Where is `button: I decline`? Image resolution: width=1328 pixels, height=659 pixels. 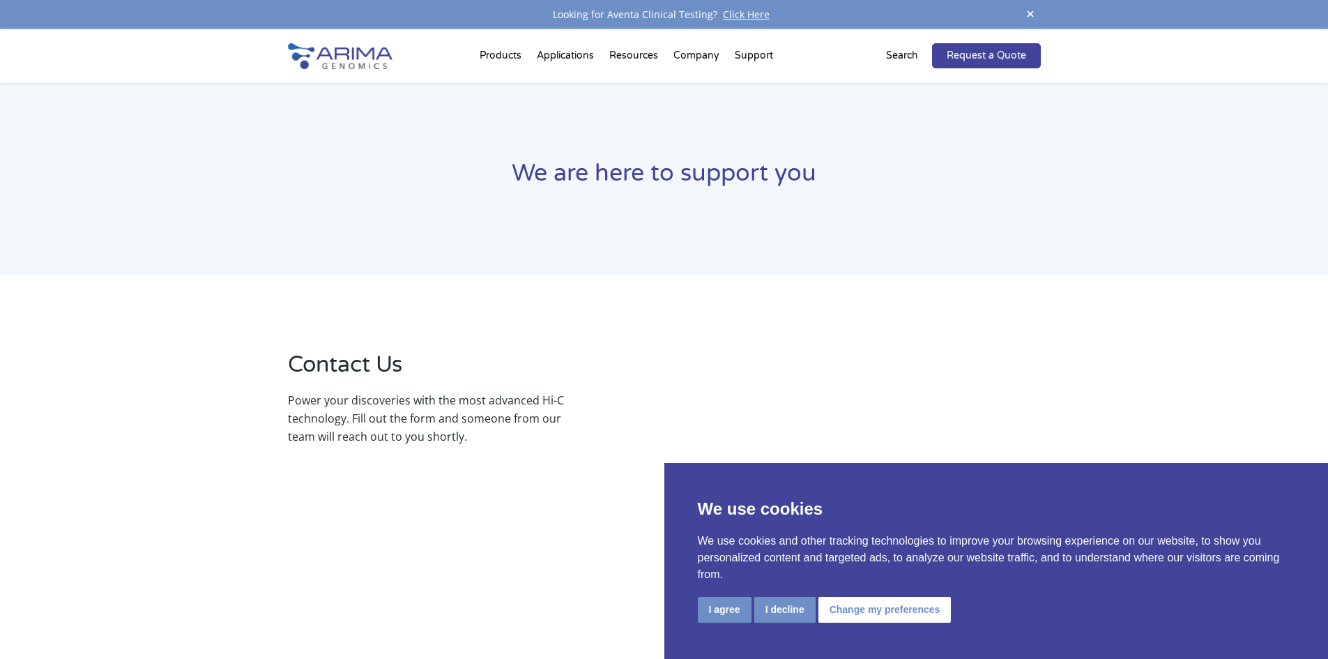
button: I decline is located at coordinates (785, 609).